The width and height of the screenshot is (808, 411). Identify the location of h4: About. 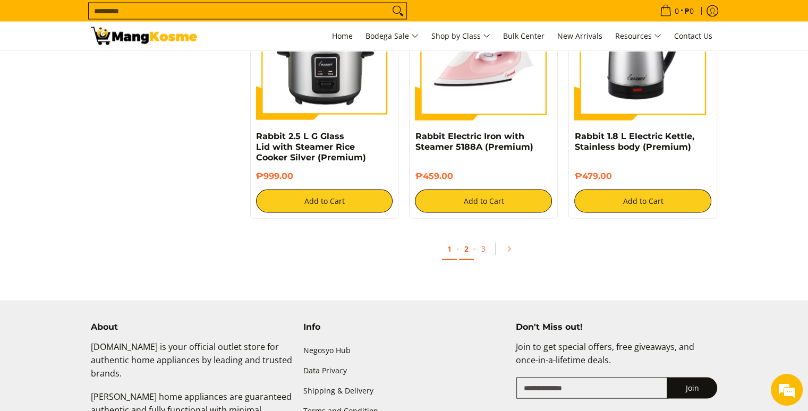
(192, 327).